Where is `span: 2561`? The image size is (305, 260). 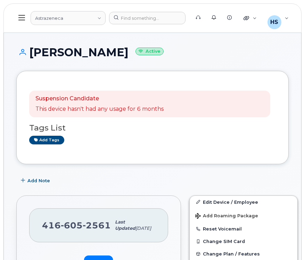
span: 2561 is located at coordinates (97, 225).